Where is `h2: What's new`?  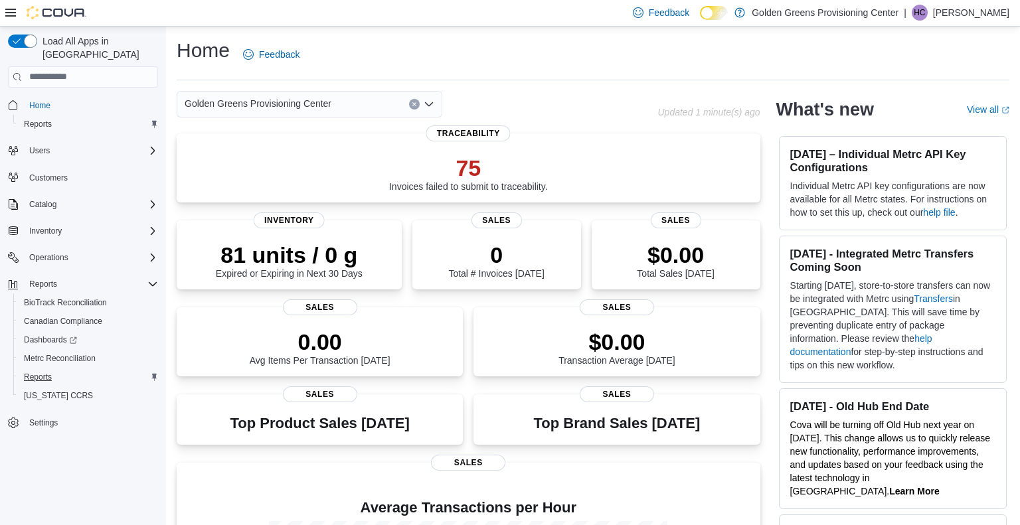
h2: What's new is located at coordinates (824, 110).